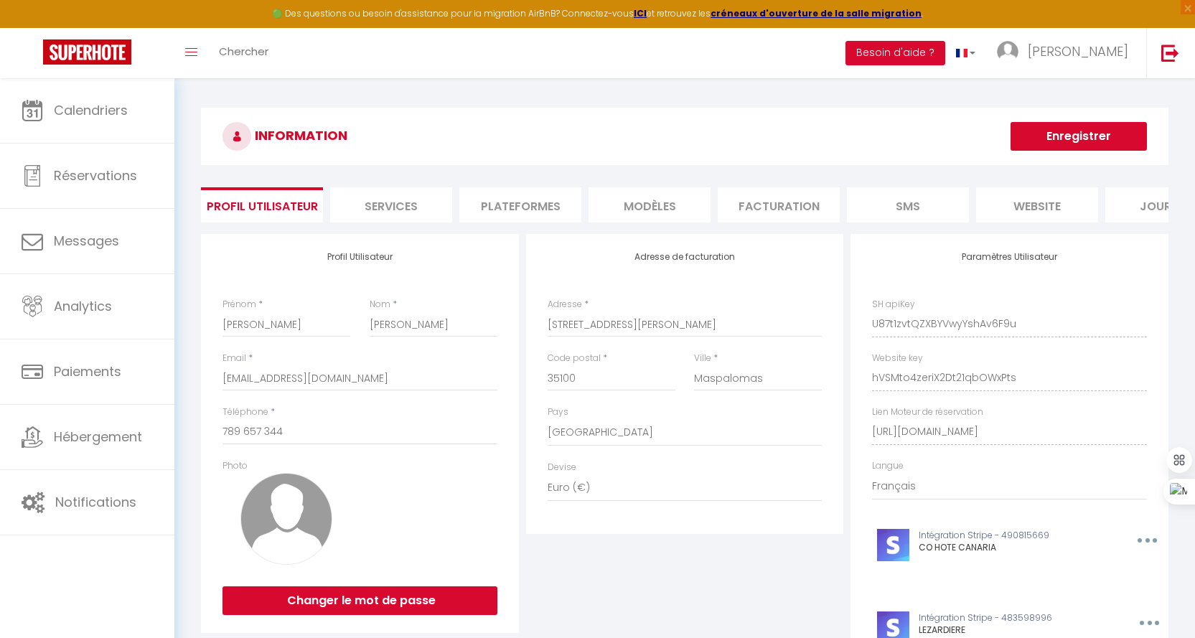  Describe the element at coordinates (893, 545) in the screenshot. I see `img: stripe-logo.jpeg` at that location.